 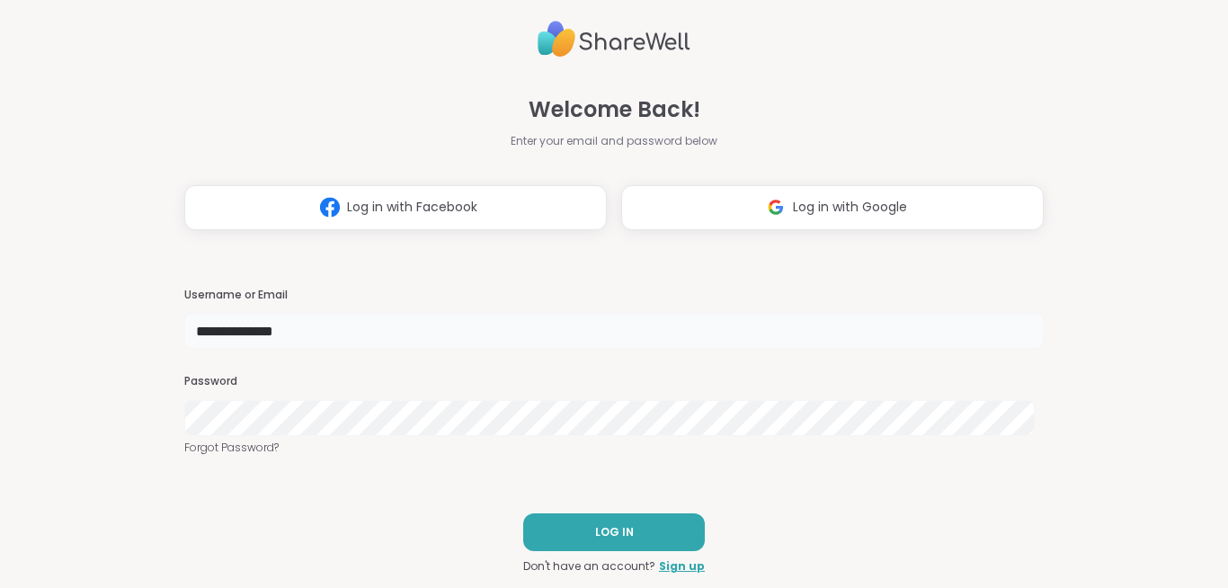 I want to click on span: LOG IN, so click(x=614, y=532).